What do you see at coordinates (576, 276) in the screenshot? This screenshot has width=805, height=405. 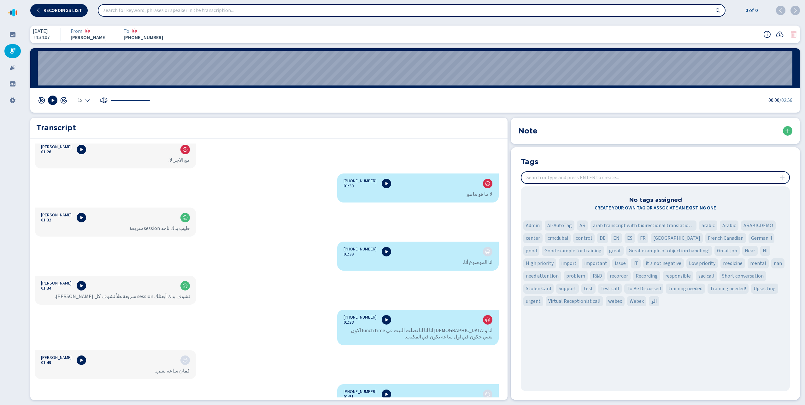 I see `div: Tag 'problem'` at bounding box center [576, 276].